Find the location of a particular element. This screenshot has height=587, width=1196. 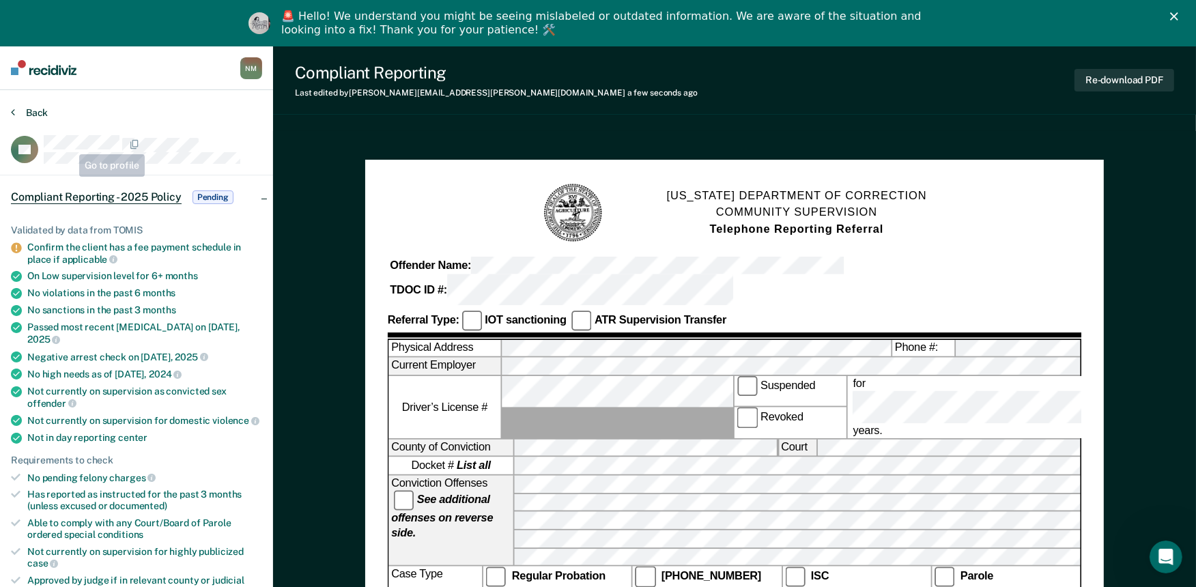

strong: Parole is located at coordinates (977, 576).